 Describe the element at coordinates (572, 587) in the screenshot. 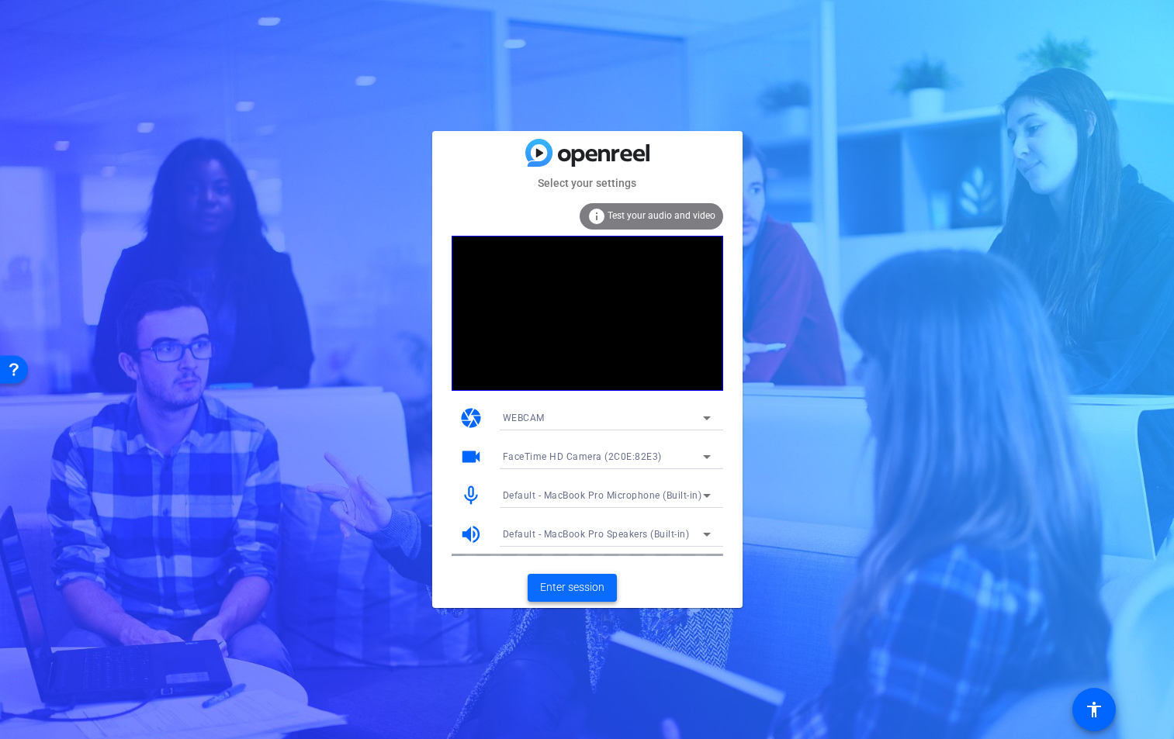

I see `span: Enter session` at that location.